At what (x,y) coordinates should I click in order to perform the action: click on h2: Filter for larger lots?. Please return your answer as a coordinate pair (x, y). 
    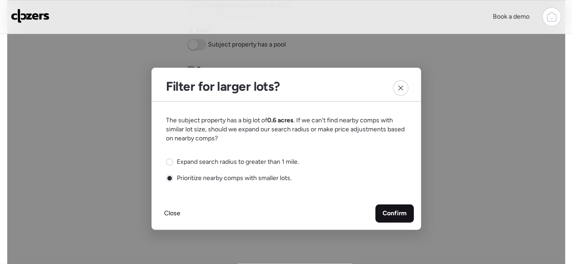
    Looking at the image, I should click on (223, 86).